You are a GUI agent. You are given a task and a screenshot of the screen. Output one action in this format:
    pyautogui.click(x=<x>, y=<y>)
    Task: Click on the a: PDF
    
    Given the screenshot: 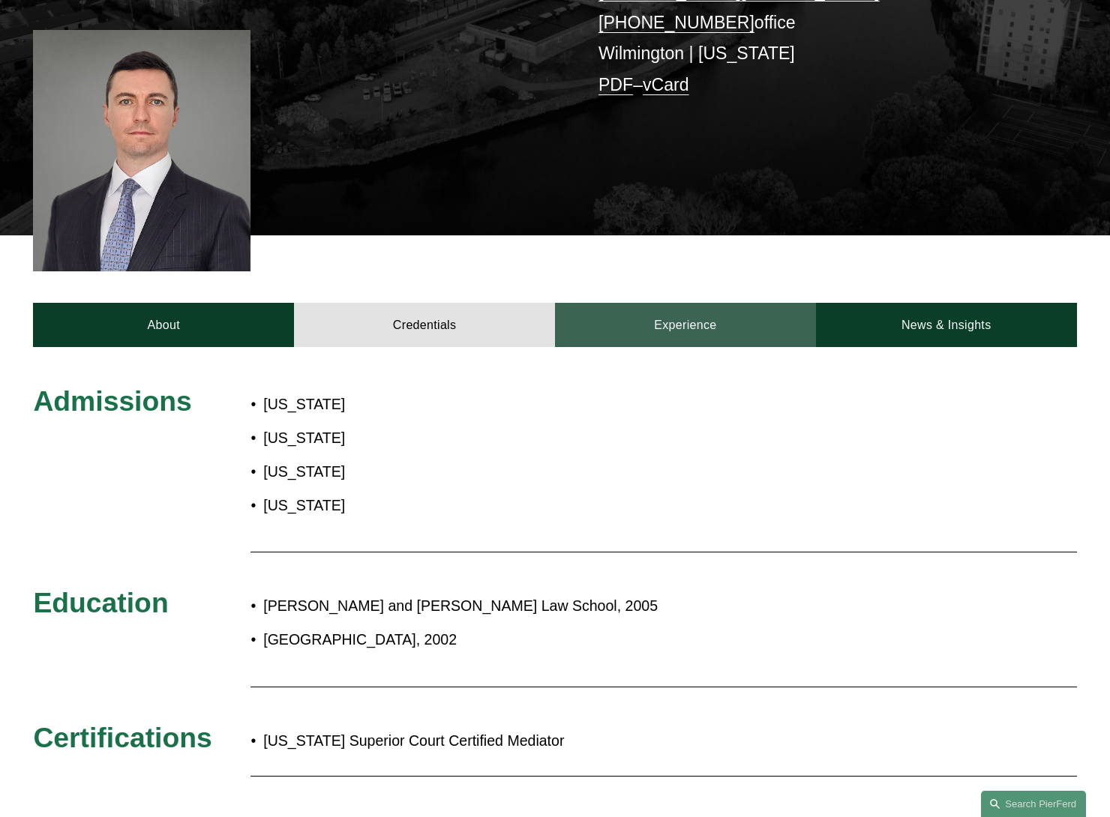 What is the action you would take?
    pyautogui.click(x=616, y=85)
    